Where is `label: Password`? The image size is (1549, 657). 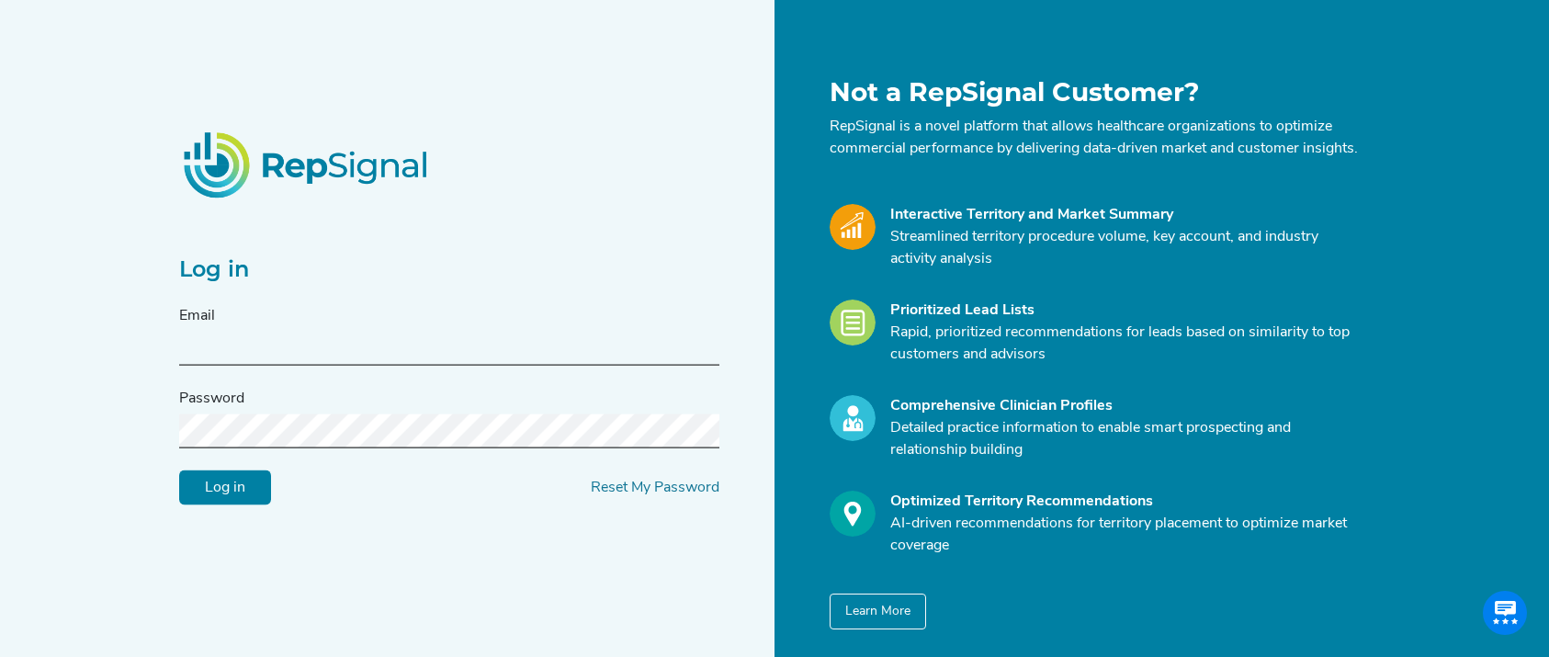 label: Password is located at coordinates (211, 399).